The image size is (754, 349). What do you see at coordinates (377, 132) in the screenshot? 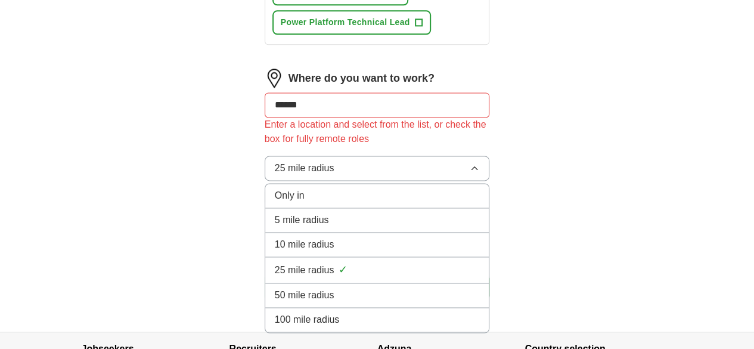
I see `div: Enter a location and select from the list, or check the box for fully remote roles` at bounding box center [377, 132].